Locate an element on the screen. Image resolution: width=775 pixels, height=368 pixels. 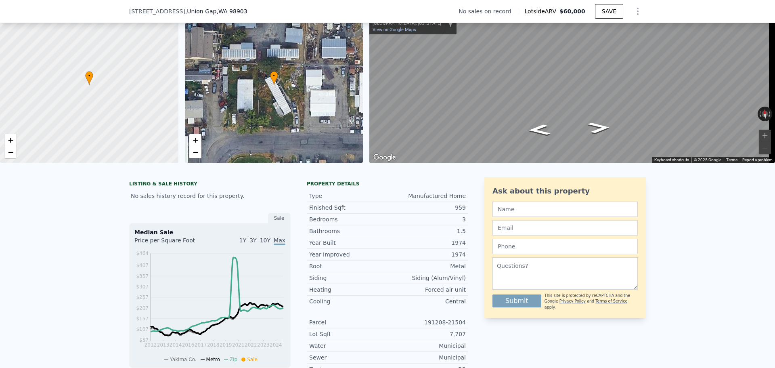
div: Cooling is located at coordinates (348, 301).